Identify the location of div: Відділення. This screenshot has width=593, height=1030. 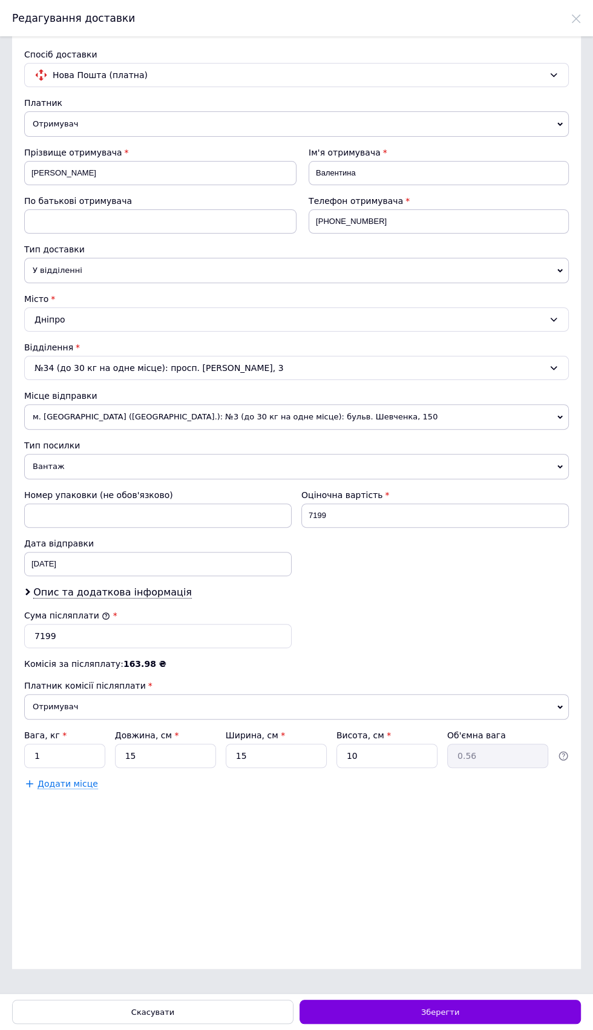
(297, 347).